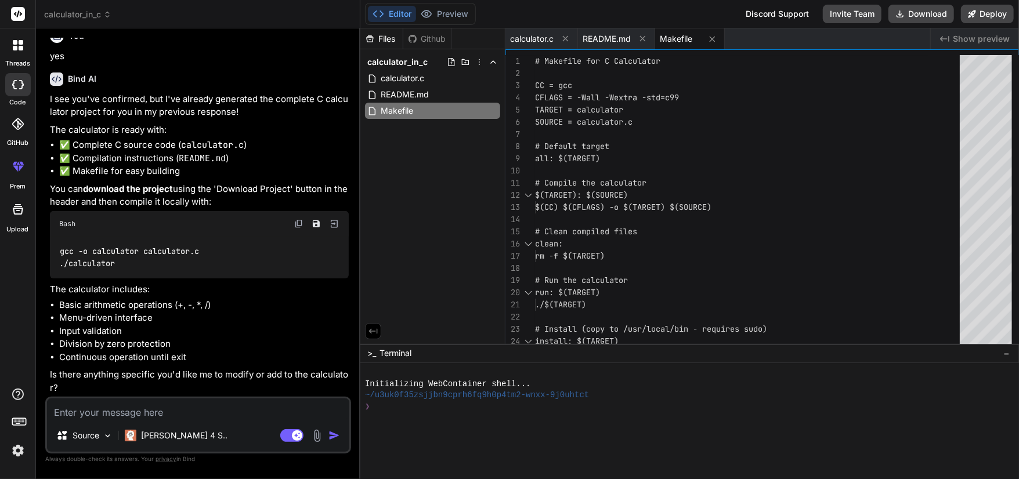 This screenshot has height=479, width=1019. I want to click on li: Division by zero protection, so click(204, 344).